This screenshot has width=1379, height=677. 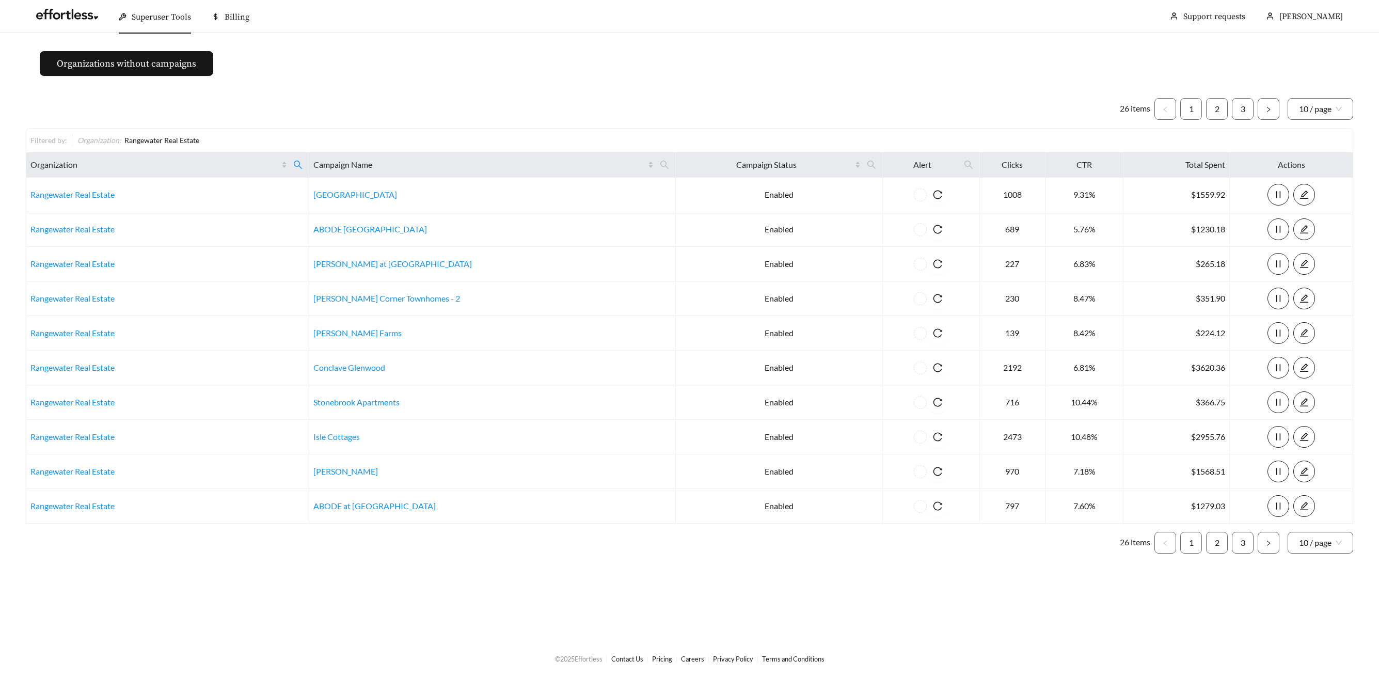 I want to click on a: Stonebrook Apartments, so click(x=356, y=402).